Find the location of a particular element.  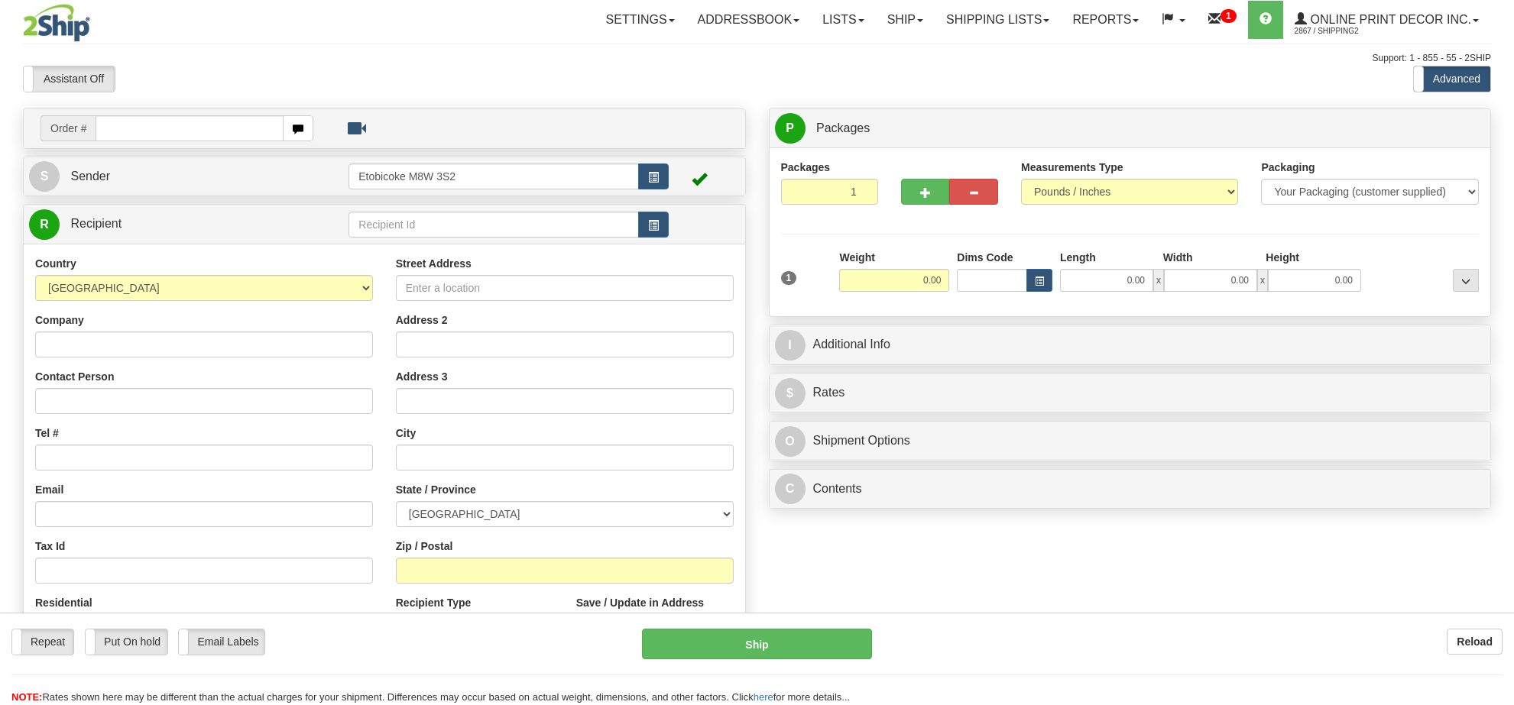

label: Company is located at coordinates (60, 320).